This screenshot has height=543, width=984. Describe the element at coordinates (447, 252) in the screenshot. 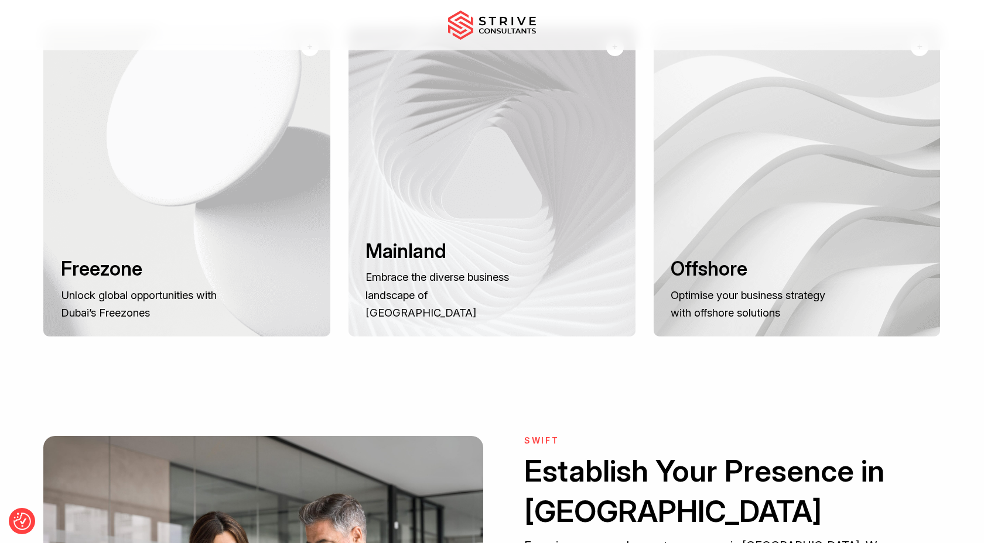

I see `h3: Mainland` at that location.